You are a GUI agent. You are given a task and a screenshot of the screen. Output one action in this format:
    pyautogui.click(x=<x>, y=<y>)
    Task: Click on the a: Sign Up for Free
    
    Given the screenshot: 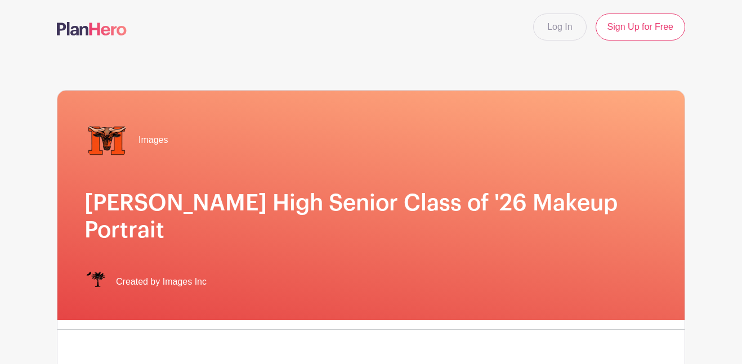 What is the action you would take?
    pyautogui.click(x=640, y=27)
    